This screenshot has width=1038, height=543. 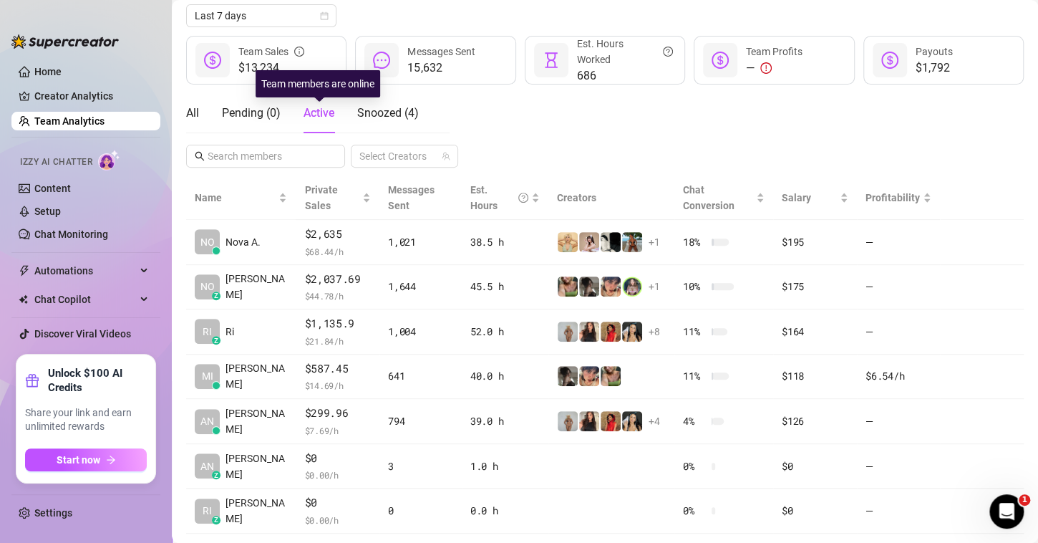 I want to click on span: 4 %, so click(x=695, y=421).